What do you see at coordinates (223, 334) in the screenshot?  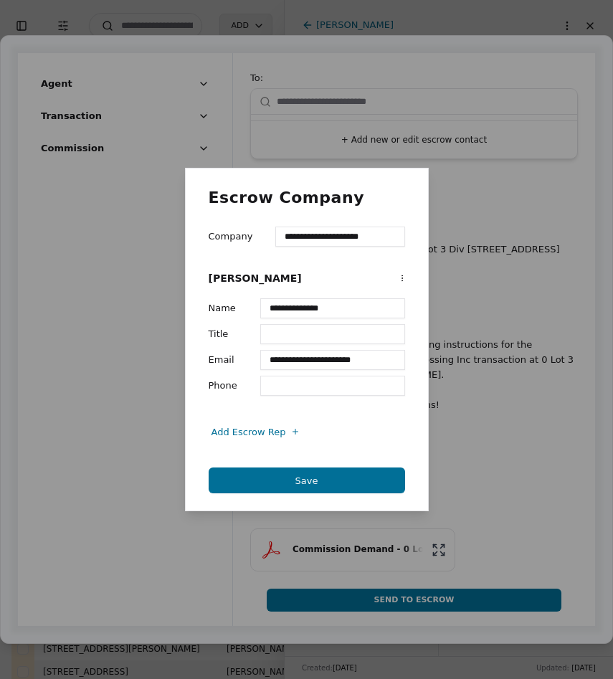 I see `label: Title` at bounding box center [223, 334].